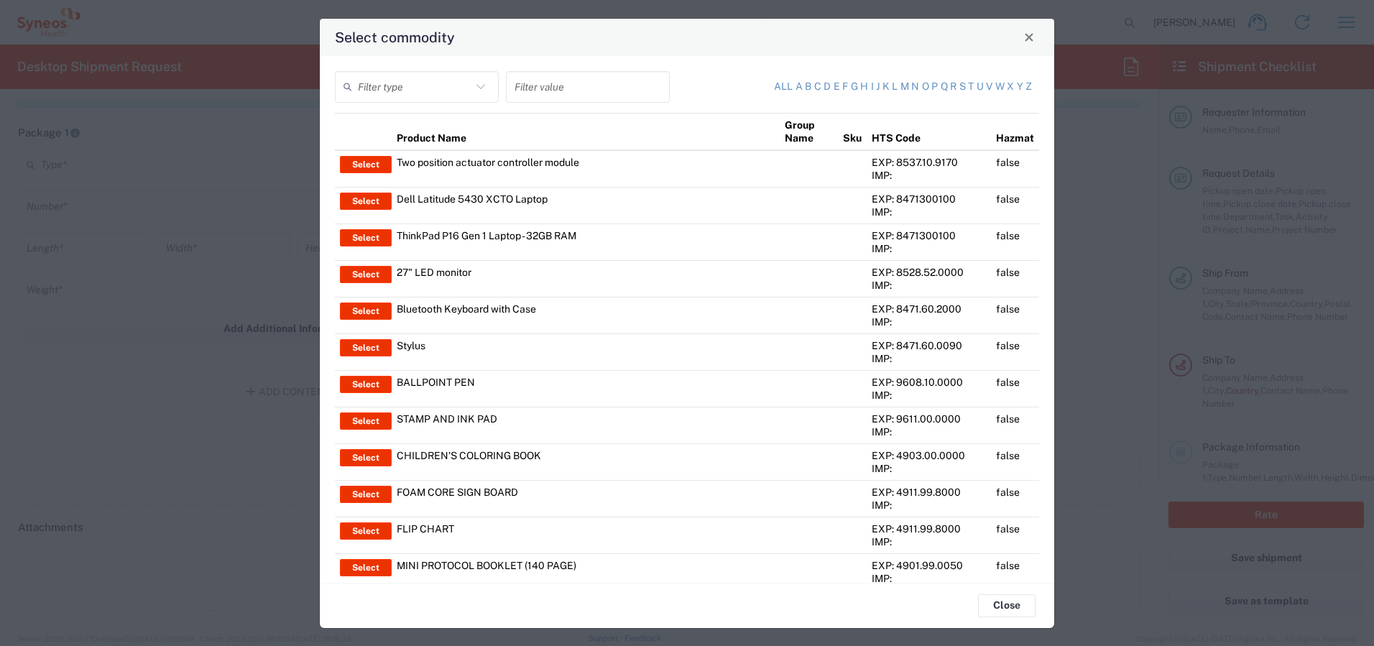 The height and width of the screenshot is (646, 1374). I want to click on div: EXP: 8471.60.2000, so click(928, 309).